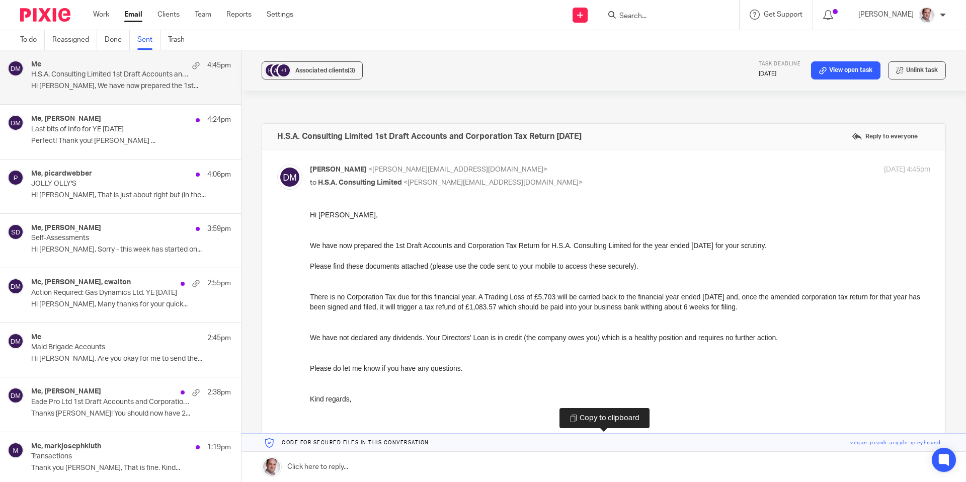 This screenshot has width=966, height=482. What do you see at coordinates (111, 238) in the screenshot?
I see `p: Self-Assessments` at bounding box center [111, 238].